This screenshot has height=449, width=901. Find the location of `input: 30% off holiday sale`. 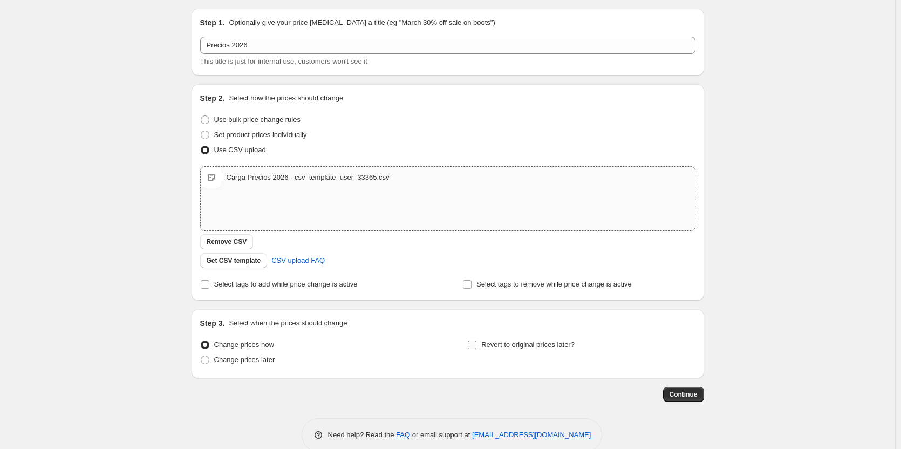

input: 30% off holiday sale is located at coordinates (448, 45).